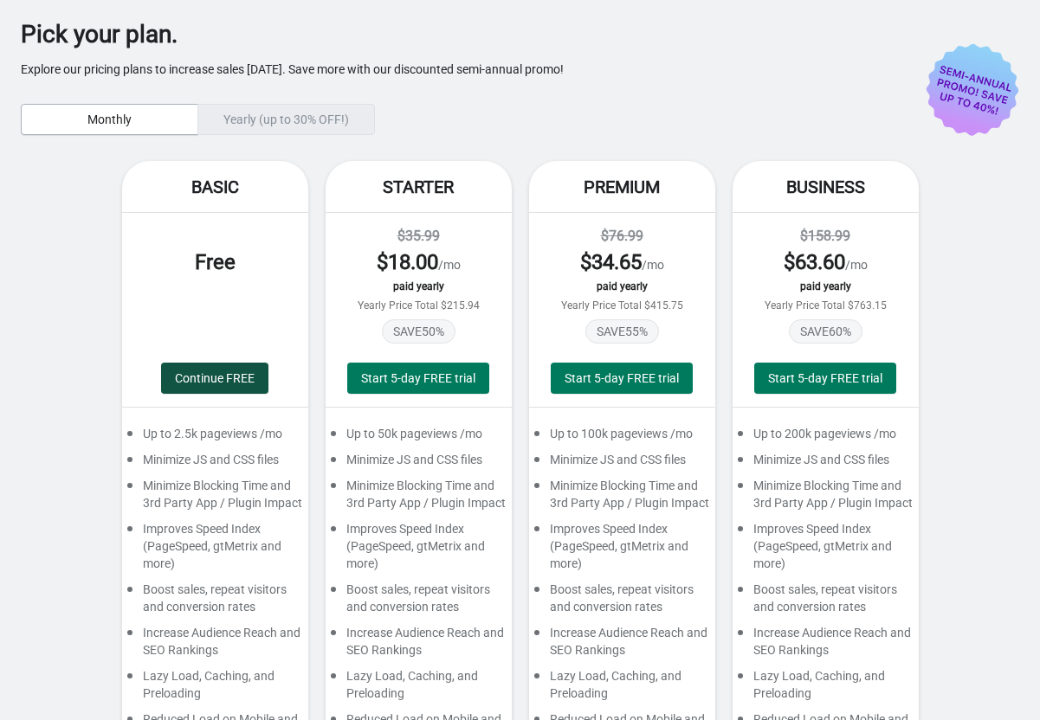  What do you see at coordinates (418, 332) in the screenshot?
I see `span: SAVE 50 %` at bounding box center [418, 332].